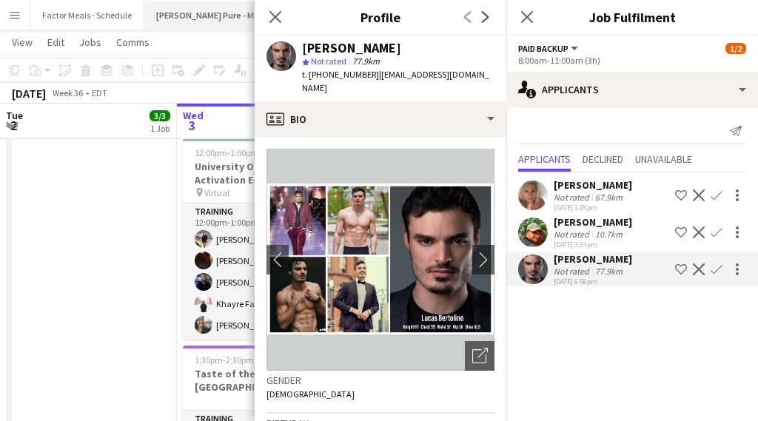 Image resolution: width=758 pixels, height=421 pixels. Describe the element at coordinates (366, 61) in the screenshot. I see `span: 77.9km` at that location.